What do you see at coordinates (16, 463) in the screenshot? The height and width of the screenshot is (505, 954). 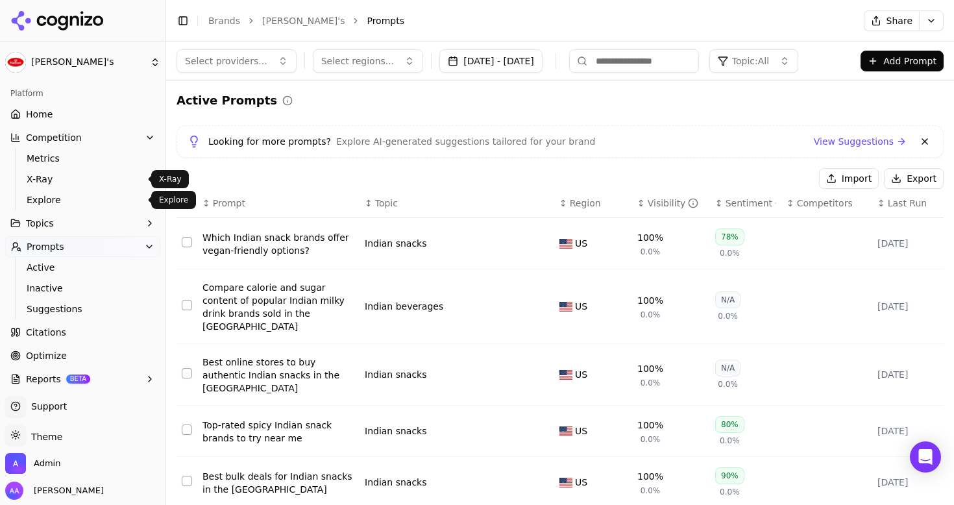 I see `img: Admin` at bounding box center [16, 463].